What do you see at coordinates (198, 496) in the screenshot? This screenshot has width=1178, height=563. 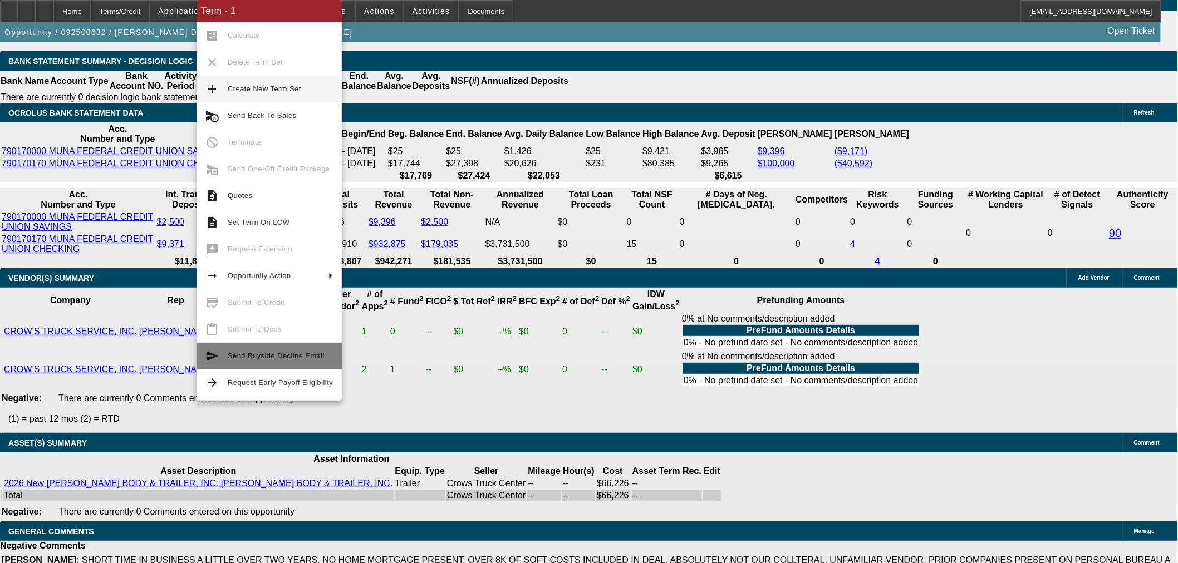 I see `div: Total` at bounding box center [198, 496].